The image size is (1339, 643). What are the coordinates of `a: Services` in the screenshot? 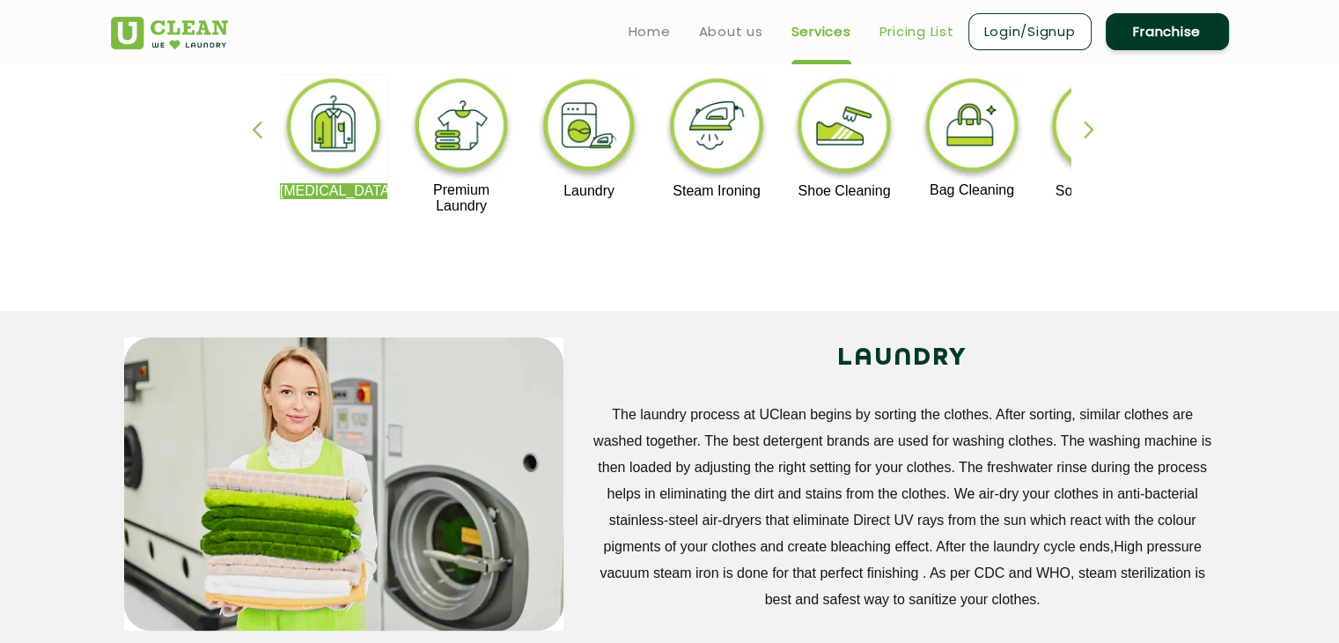 It's located at (821, 32).